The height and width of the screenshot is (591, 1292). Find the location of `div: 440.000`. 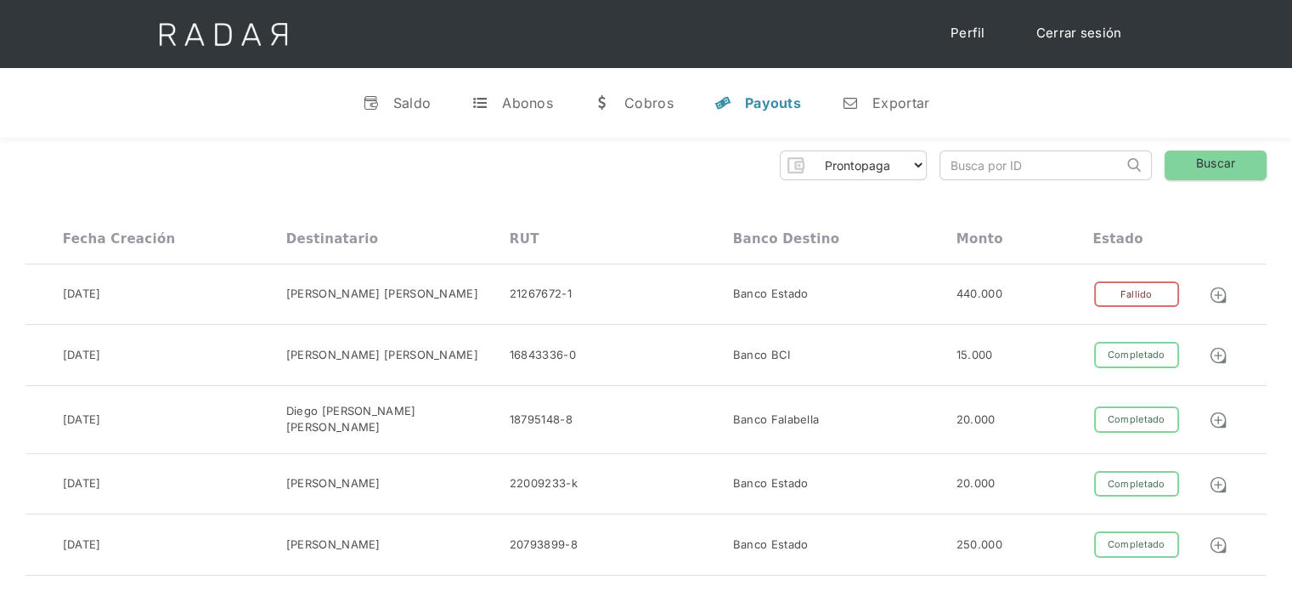

div: 440.000 is located at coordinates (980, 294).